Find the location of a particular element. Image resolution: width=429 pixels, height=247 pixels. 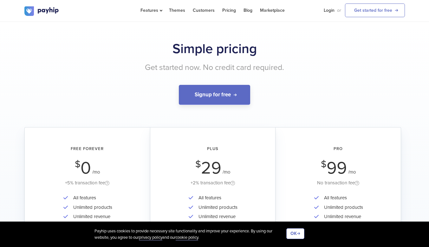

div: +5% transaction fee is located at coordinates (87, 182).